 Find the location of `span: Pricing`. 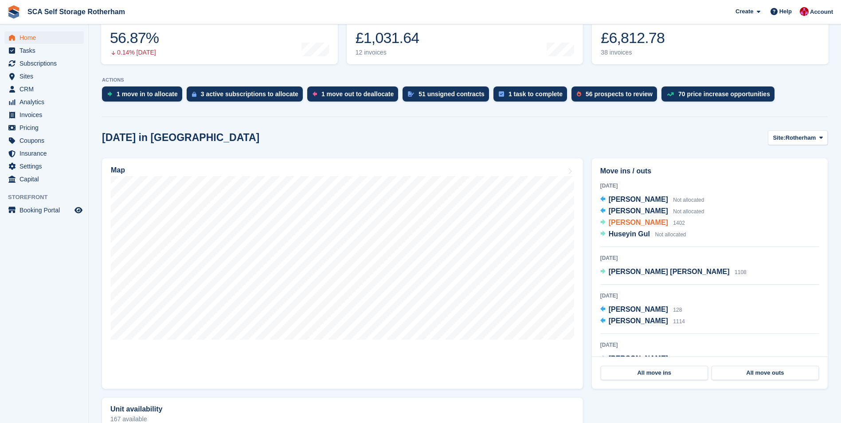

span: Pricing is located at coordinates (46, 128).